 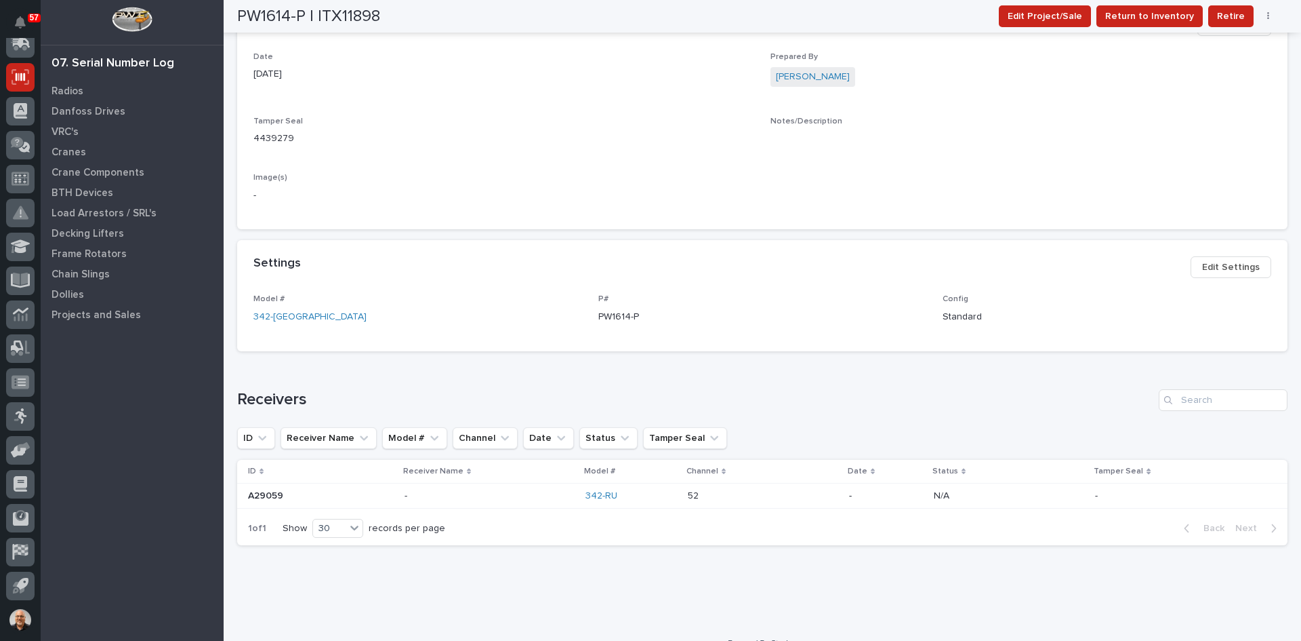 What do you see at coordinates (278, 121) in the screenshot?
I see `span: Tamper Seal` at bounding box center [278, 121].